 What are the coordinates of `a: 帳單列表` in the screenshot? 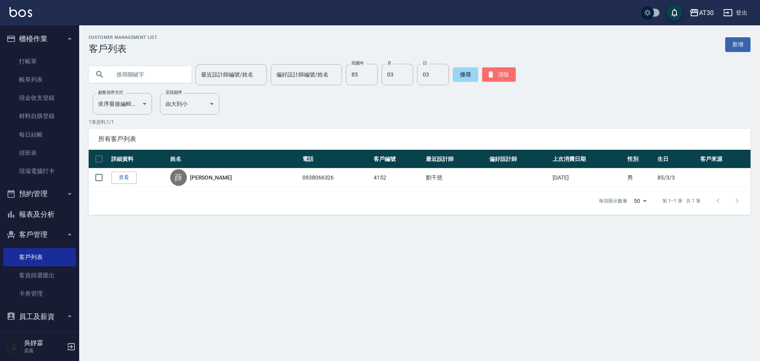 It's located at (40, 80).